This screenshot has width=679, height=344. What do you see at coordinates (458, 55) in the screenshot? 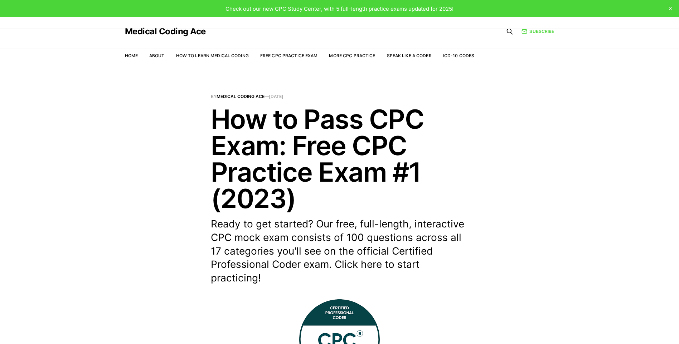
I see `a: ICD-10 Codes` at bounding box center [458, 55].